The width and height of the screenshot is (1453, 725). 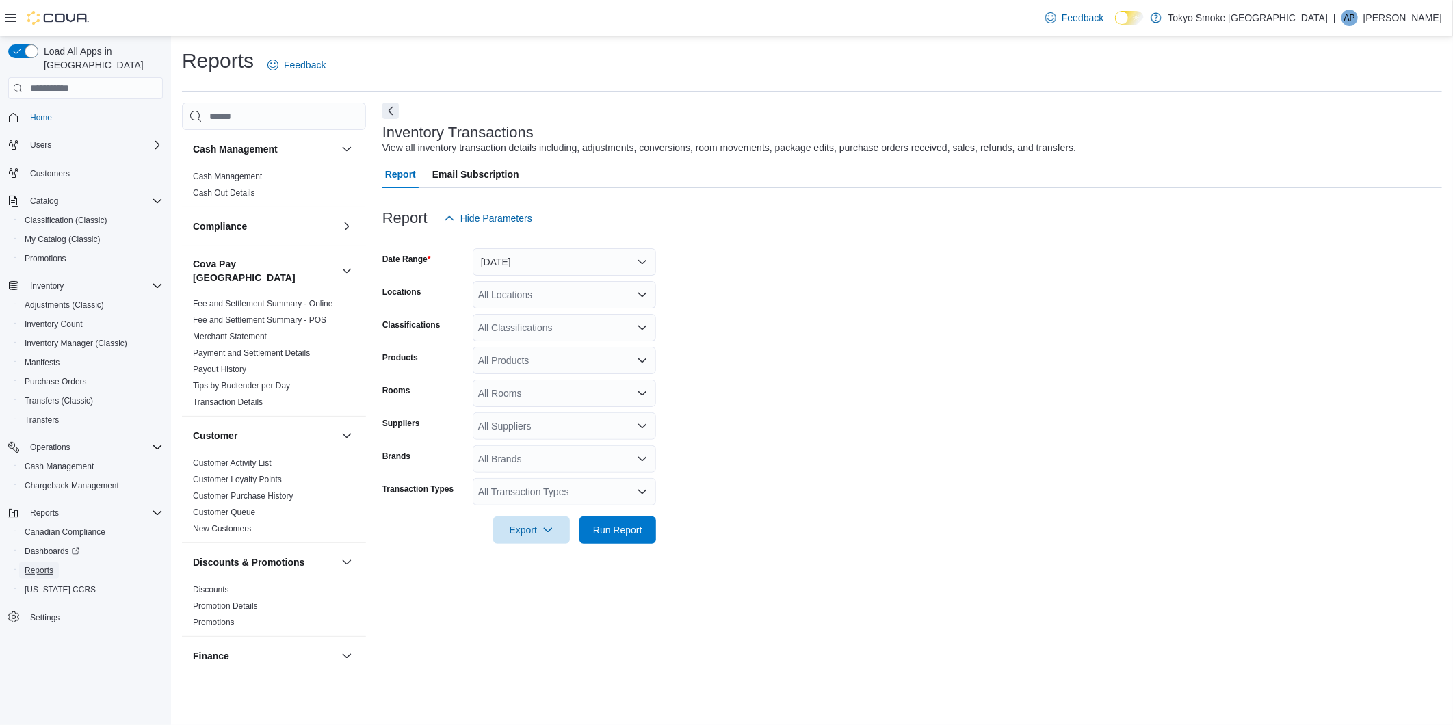 What do you see at coordinates (91, 401) in the screenshot?
I see `button: Transfers (Classic)` at bounding box center [91, 401].